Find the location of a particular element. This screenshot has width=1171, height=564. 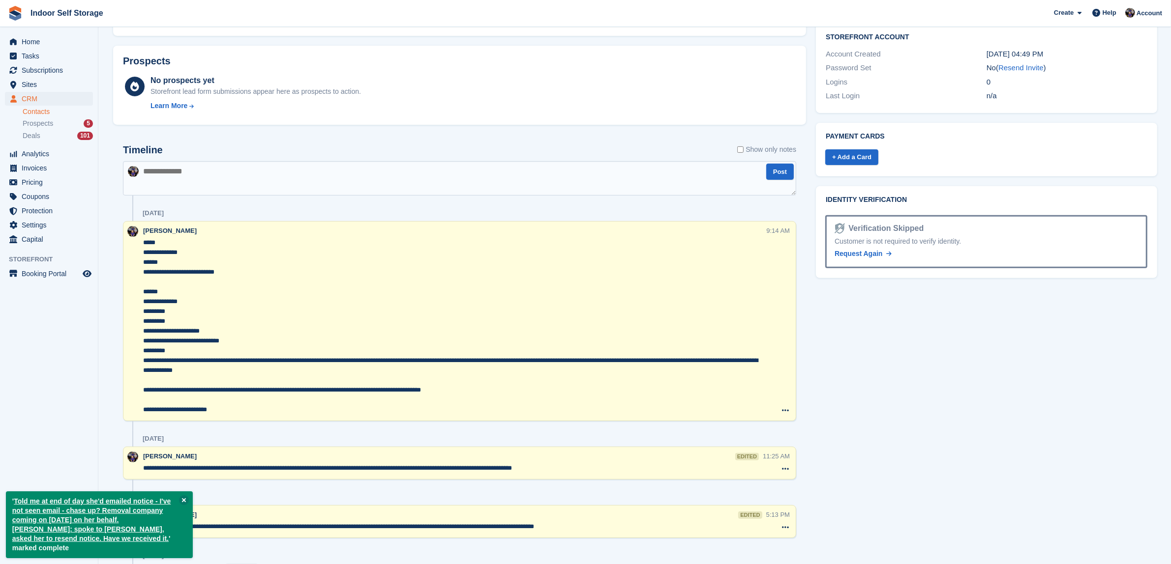

span: Deals is located at coordinates (31, 136).